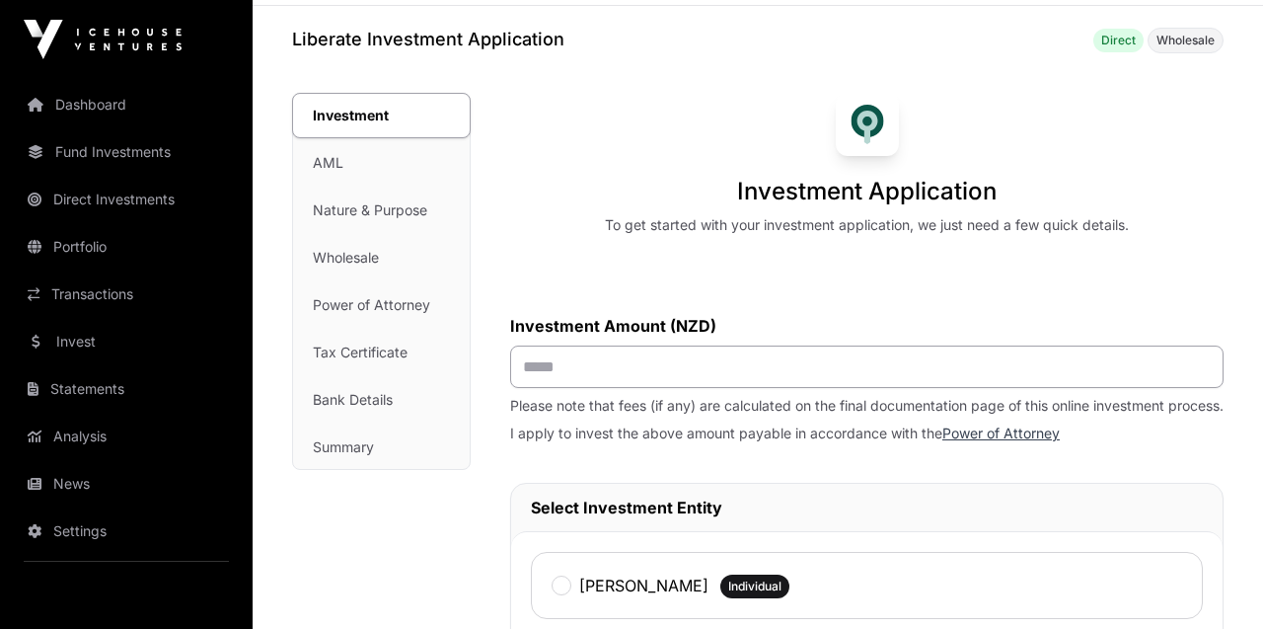 This screenshot has height=629, width=1263. What do you see at coordinates (126, 436) in the screenshot?
I see `a: Analysis` at bounding box center [126, 436].